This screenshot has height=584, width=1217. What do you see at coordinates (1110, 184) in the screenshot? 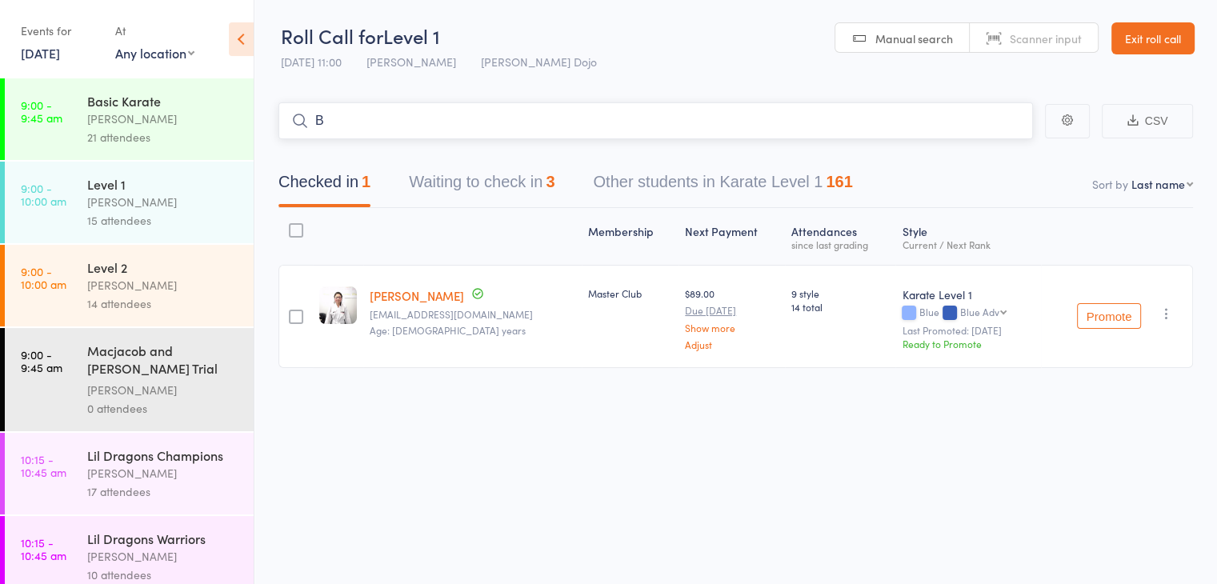
I see `label: Sort by` at bounding box center [1110, 184].